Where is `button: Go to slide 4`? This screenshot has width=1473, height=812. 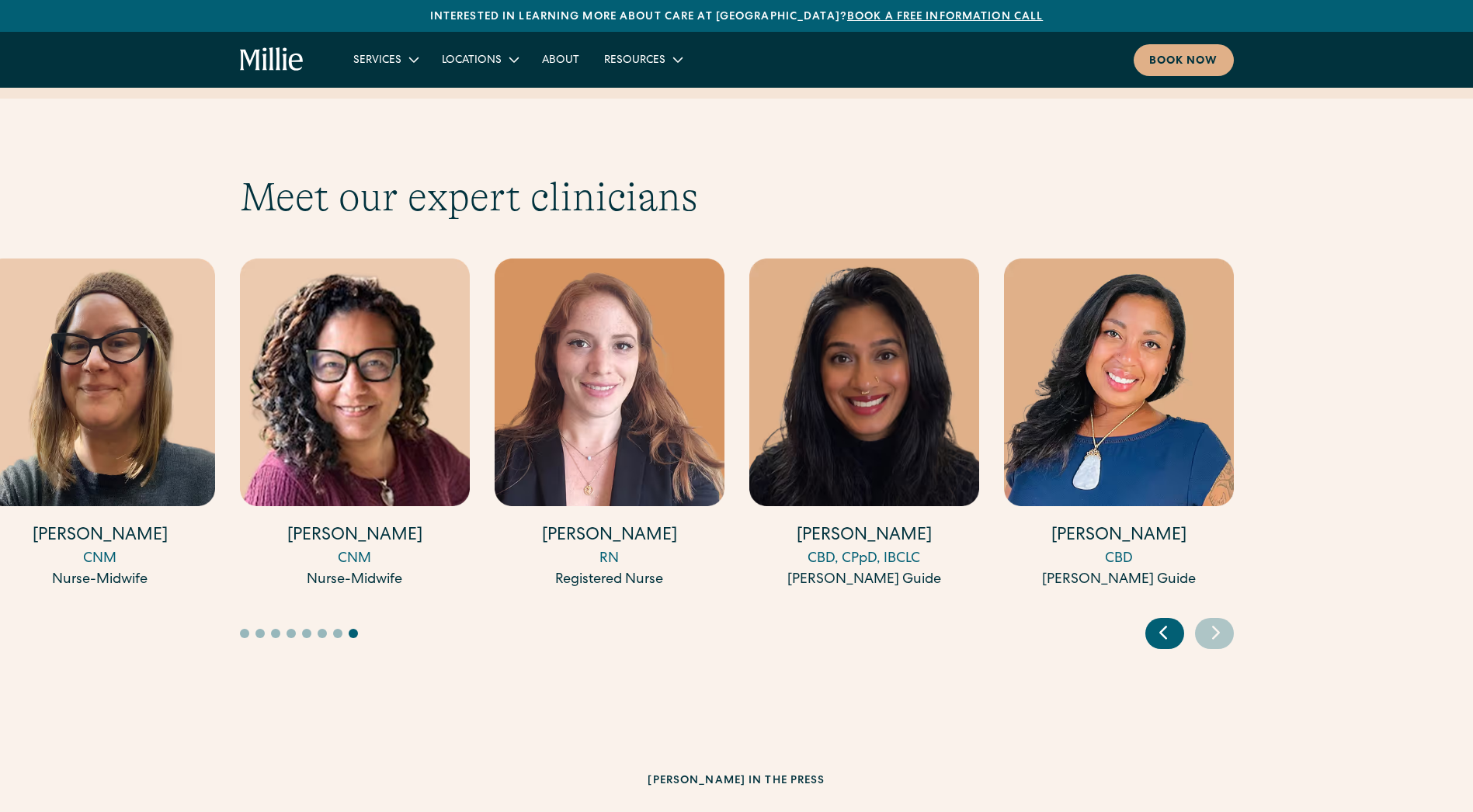 button: Go to slide 4 is located at coordinates (291, 634).